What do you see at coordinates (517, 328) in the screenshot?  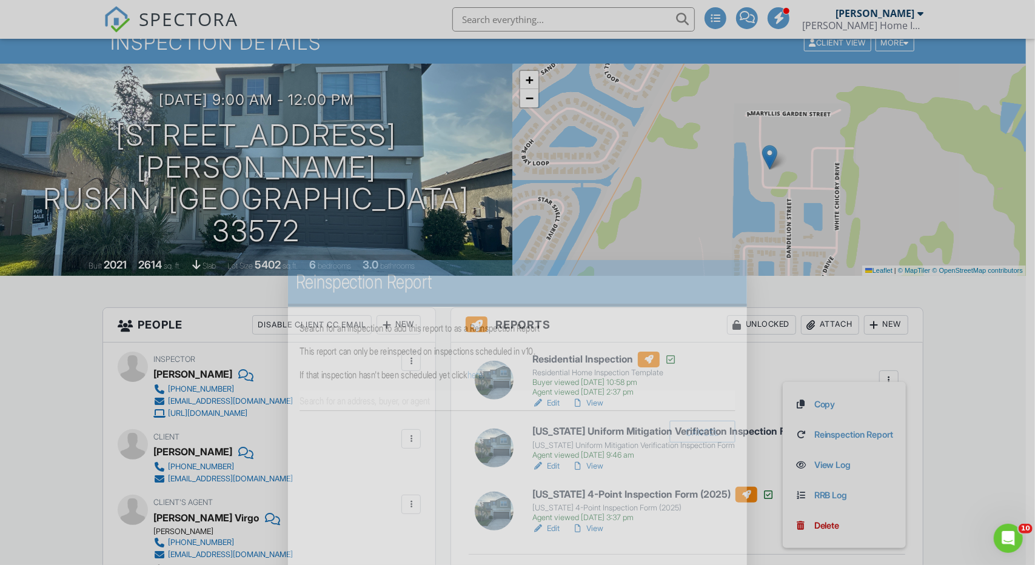 I see `p: Search for an inspection to add this report to as a Reinspection Report` at bounding box center [517, 328].